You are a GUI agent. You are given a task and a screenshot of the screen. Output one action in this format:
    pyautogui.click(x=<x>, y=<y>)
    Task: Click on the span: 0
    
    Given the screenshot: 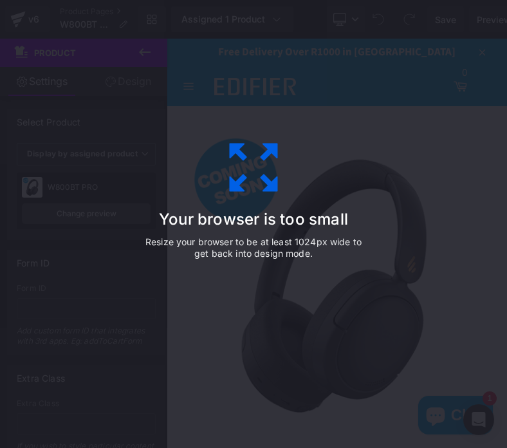 What is the action you would take?
    pyautogui.click(x=294, y=35)
    